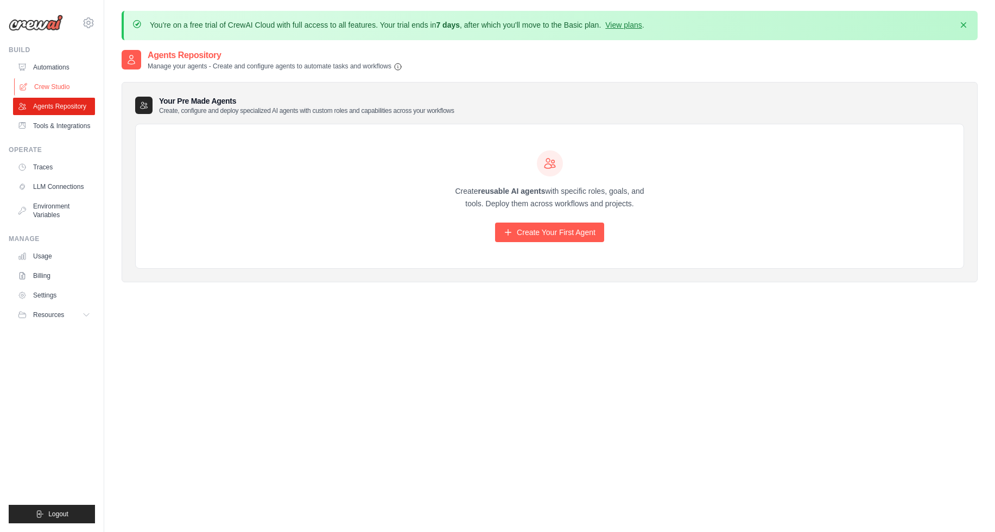 Image resolution: width=995 pixels, height=532 pixels. What do you see at coordinates (511, 191) in the screenshot?
I see `strong: reusable AI agents` at bounding box center [511, 191].